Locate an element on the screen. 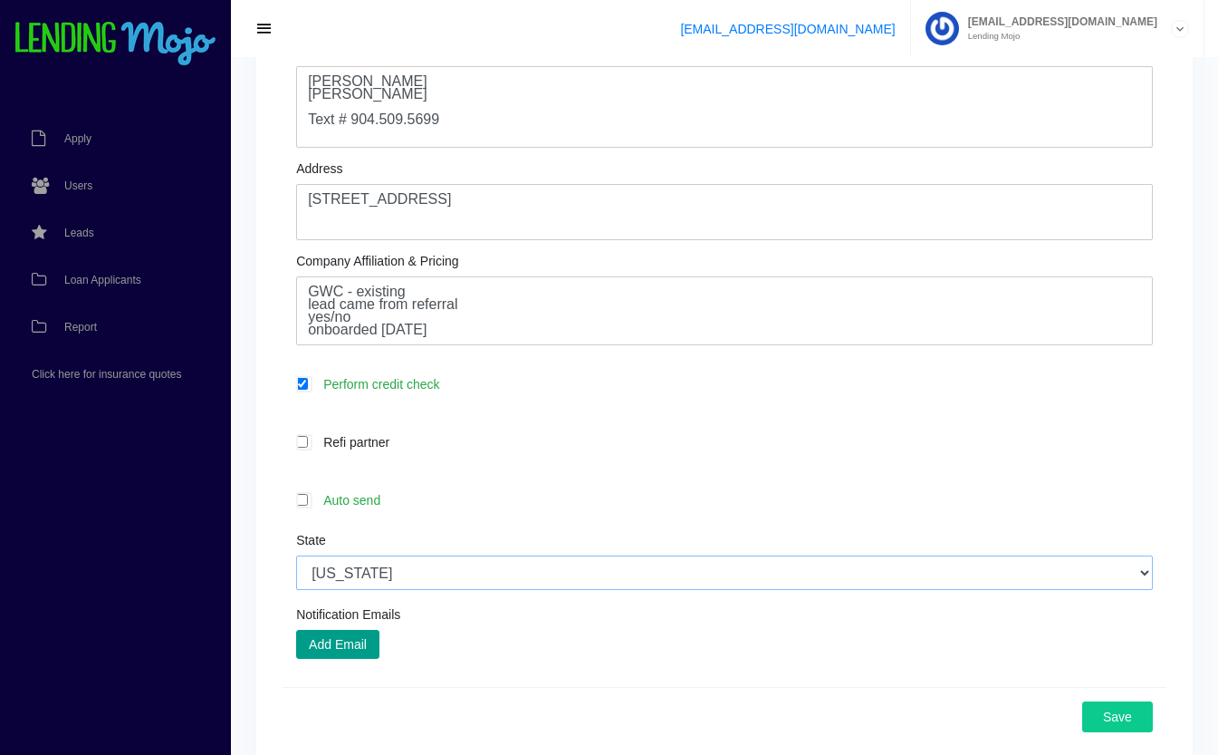  span: Click here for insurance quotes is located at coordinates (106, 374).